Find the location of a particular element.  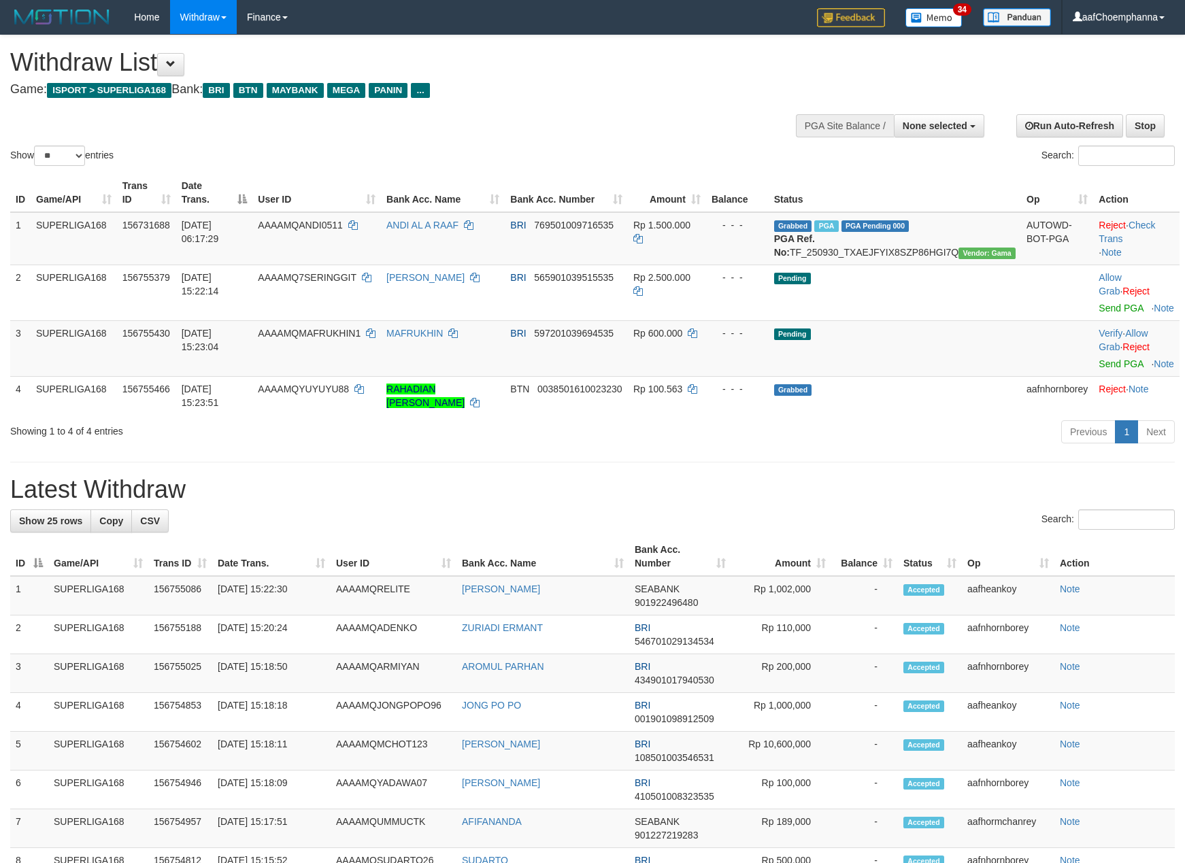

th: Game/API: activate to sort column ascending is located at coordinates (73, 193).